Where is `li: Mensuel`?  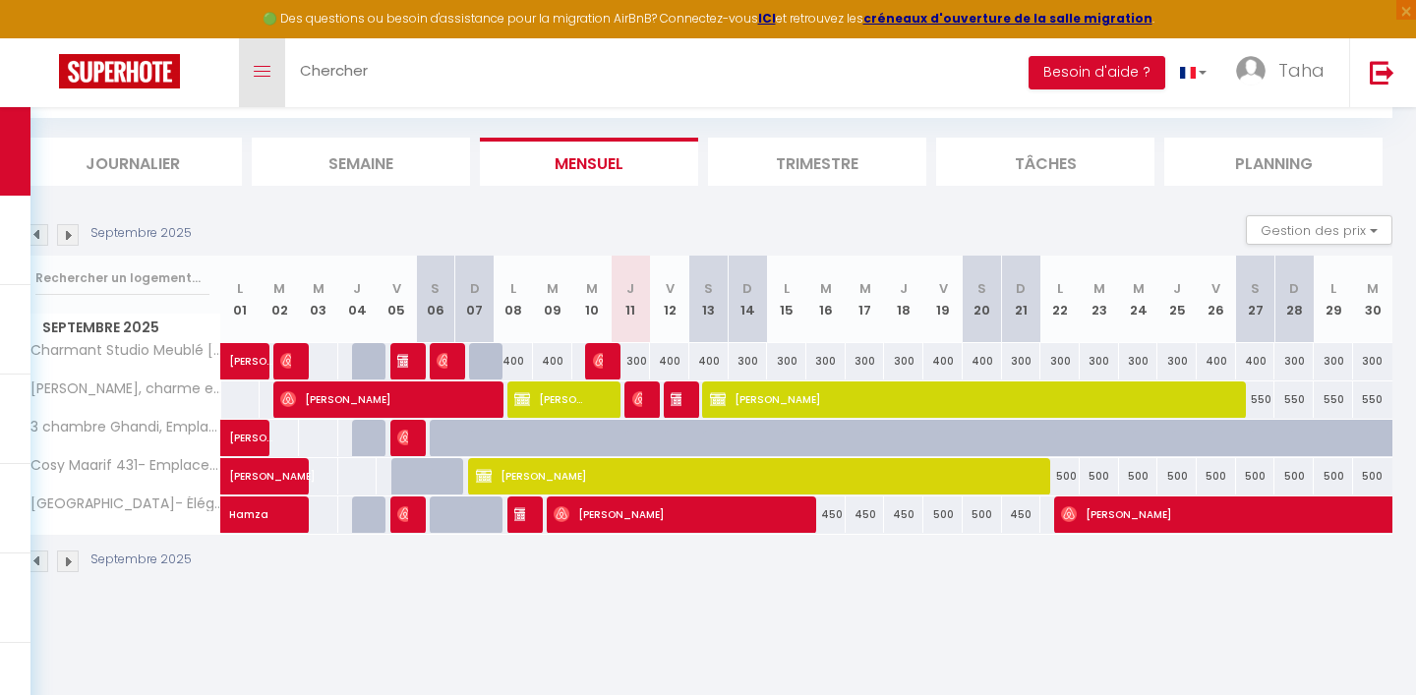
li: Mensuel is located at coordinates (589, 161).